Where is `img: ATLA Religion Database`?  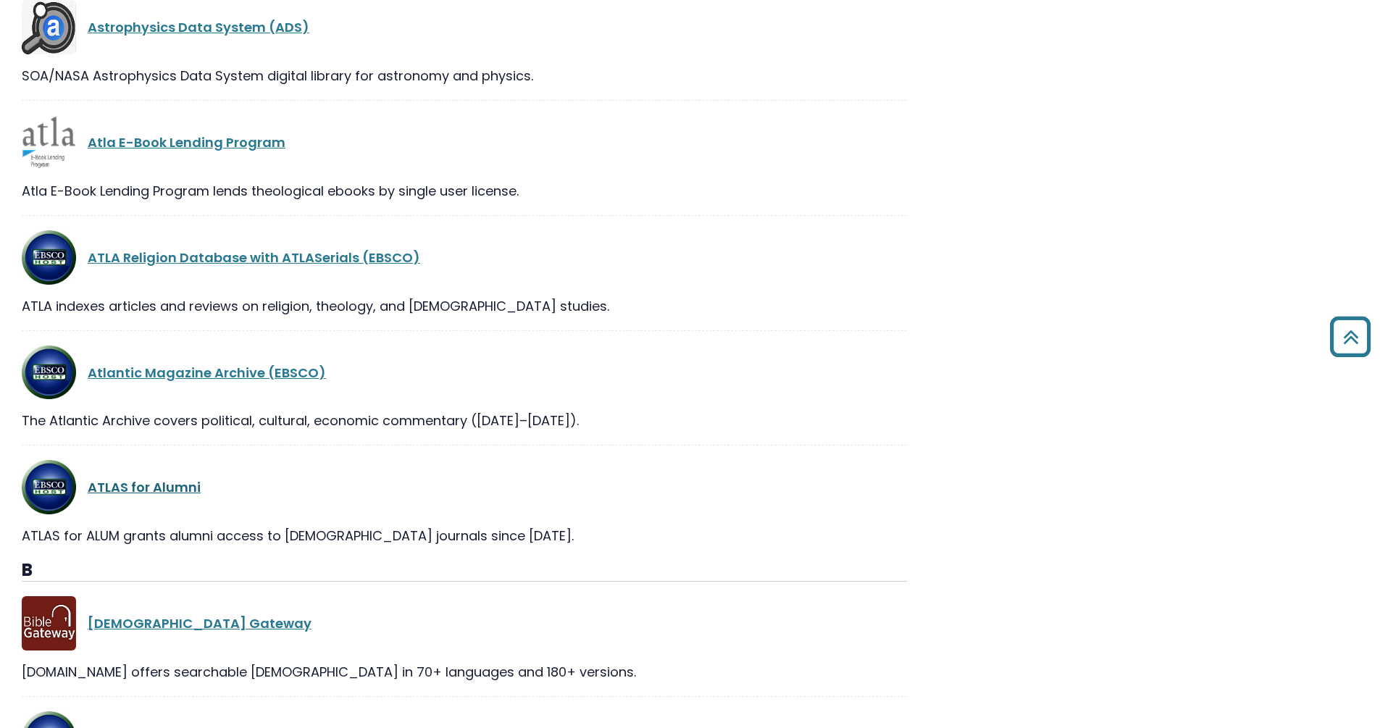 img: ATLA Religion Database is located at coordinates (49, 487).